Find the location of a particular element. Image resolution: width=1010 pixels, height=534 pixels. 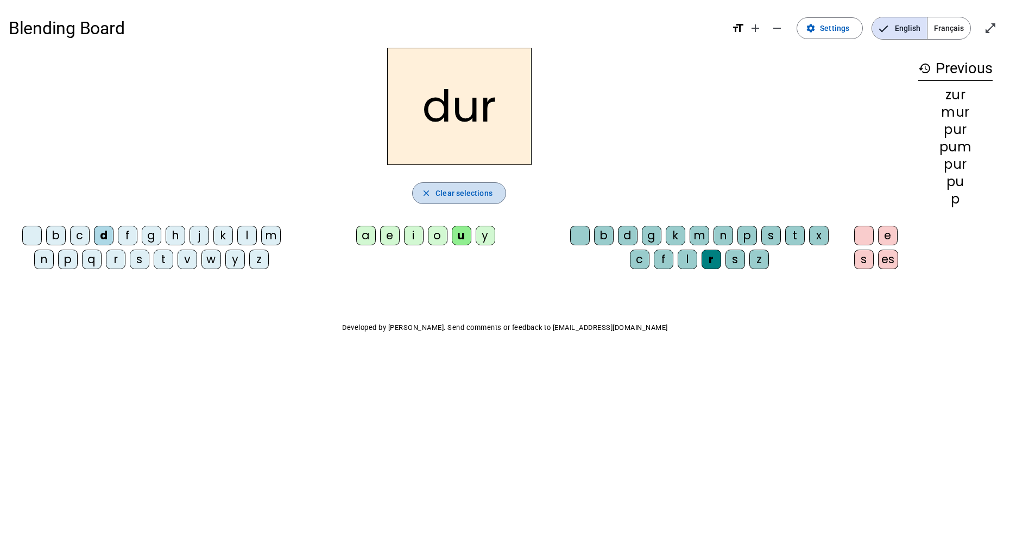

div: x is located at coordinates (819, 236).